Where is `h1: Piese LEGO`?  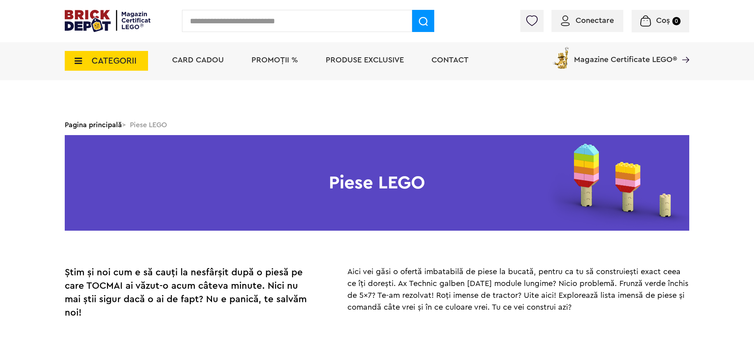 h1: Piese LEGO is located at coordinates (377, 183).